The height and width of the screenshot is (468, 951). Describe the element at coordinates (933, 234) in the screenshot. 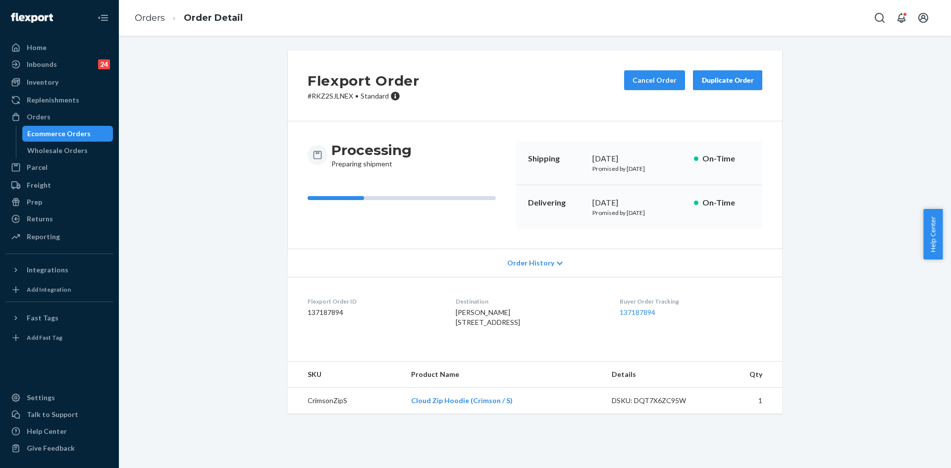

I see `span: Help Center` at that location.